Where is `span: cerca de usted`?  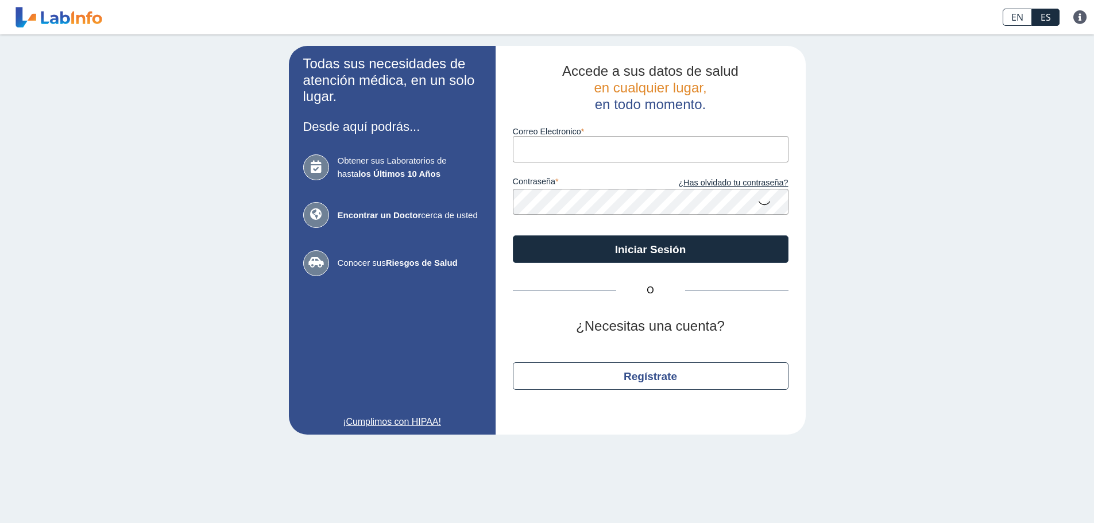 span: cerca de usted is located at coordinates (410, 215).